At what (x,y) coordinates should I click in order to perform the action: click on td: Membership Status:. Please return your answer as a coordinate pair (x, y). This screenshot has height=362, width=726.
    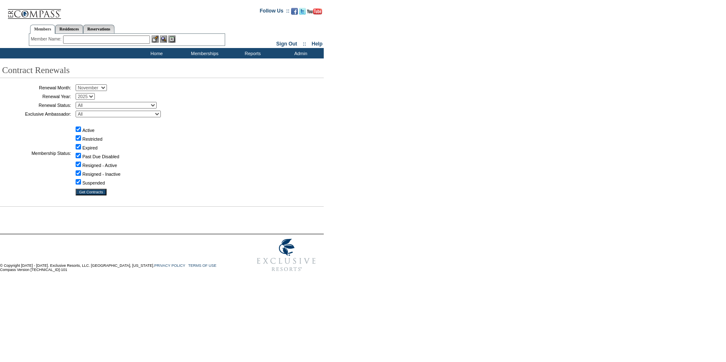
    Looking at the image, I should click on (36, 153).